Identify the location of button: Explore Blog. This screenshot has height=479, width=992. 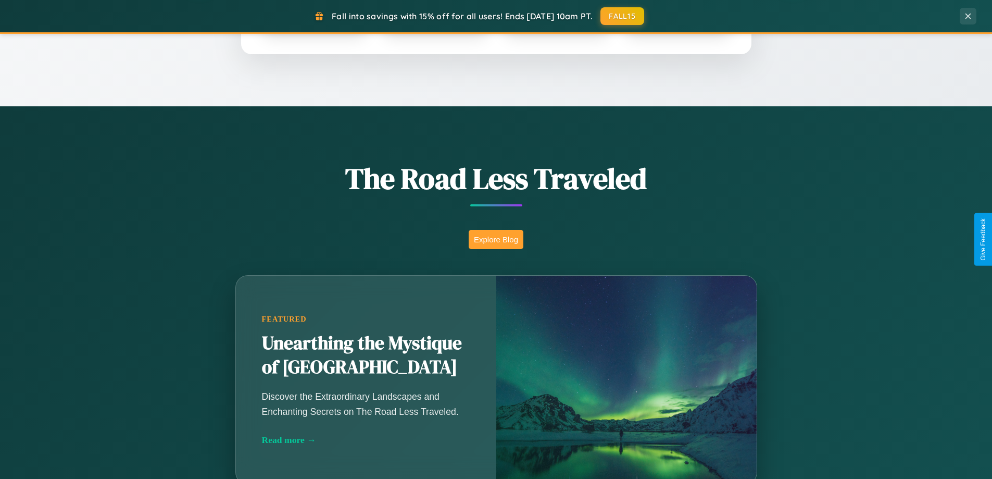
(496, 239).